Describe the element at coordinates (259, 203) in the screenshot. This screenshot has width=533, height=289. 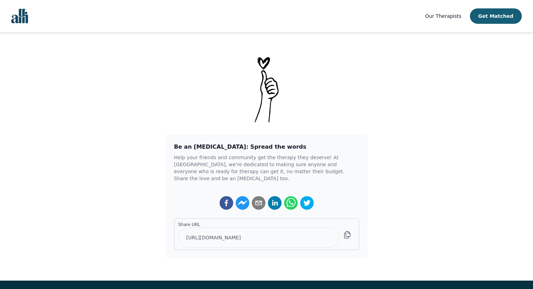
I see `button: email` at that location.